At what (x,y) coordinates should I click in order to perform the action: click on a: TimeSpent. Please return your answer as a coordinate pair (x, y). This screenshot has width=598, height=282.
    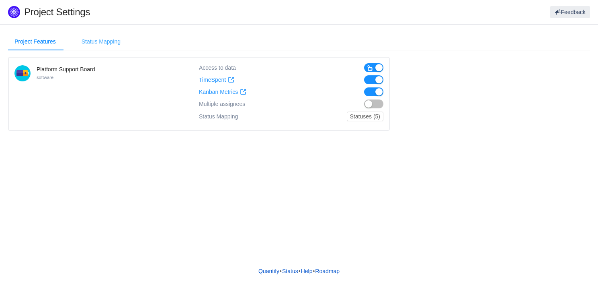
    Looking at the image, I should click on (217, 80).